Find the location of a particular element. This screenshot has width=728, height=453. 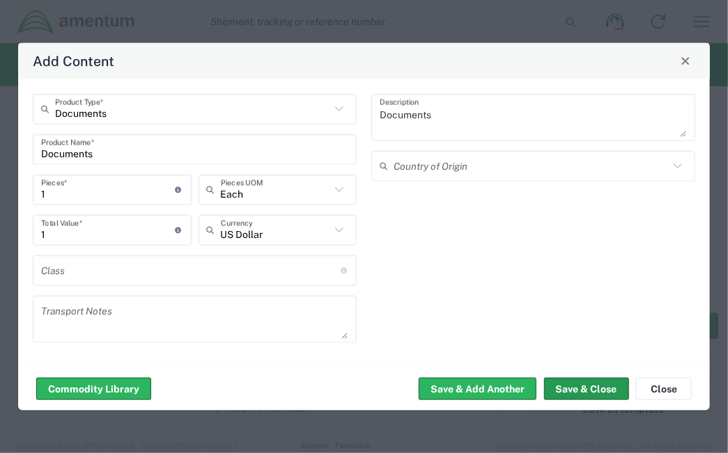

h4: Add Content is located at coordinates (73, 61).